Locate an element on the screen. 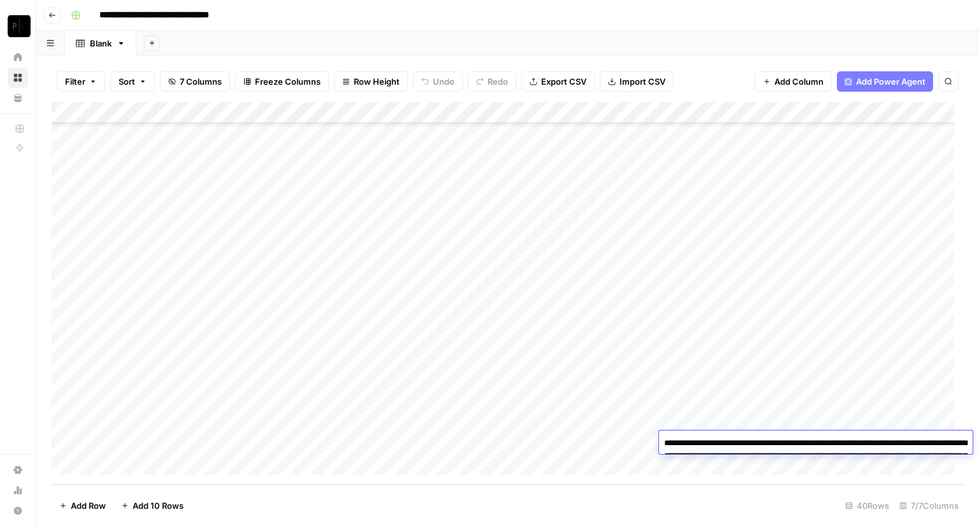  button: Undo is located at coordinates (438, 82).